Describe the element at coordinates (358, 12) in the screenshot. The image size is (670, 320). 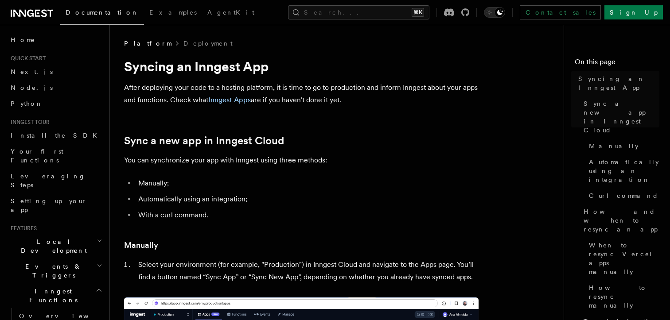
I see `button: Search...⌘K` at that location.